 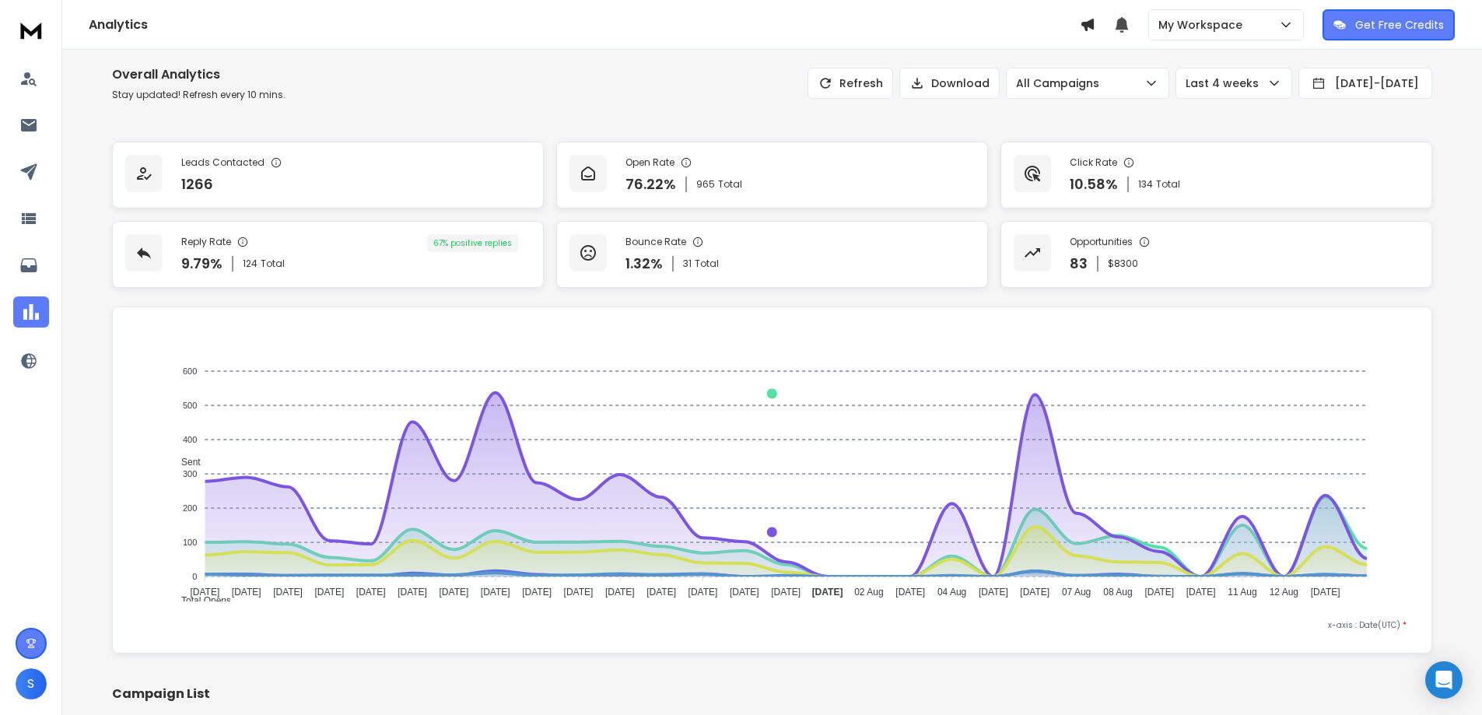 I want to click on tspan: 500, so click(x=190, y=405).